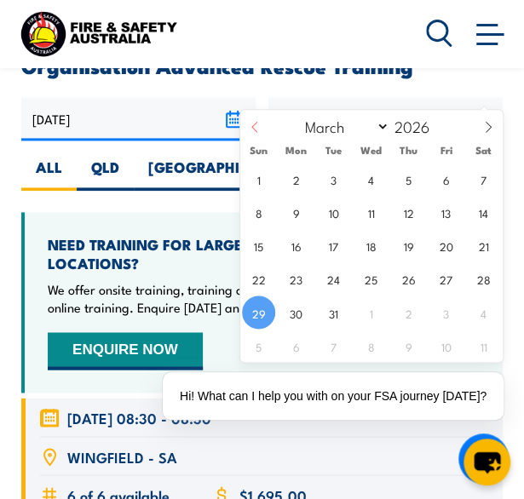 This screenshot has height=499, width=524. What do you see at coordinates (138, 118) in the screenshot?
I see `input: From date` at bounding box center [138, 118].